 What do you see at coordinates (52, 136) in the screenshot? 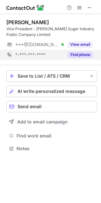
I see `button: Find work email` at bounding box center [52, 136].